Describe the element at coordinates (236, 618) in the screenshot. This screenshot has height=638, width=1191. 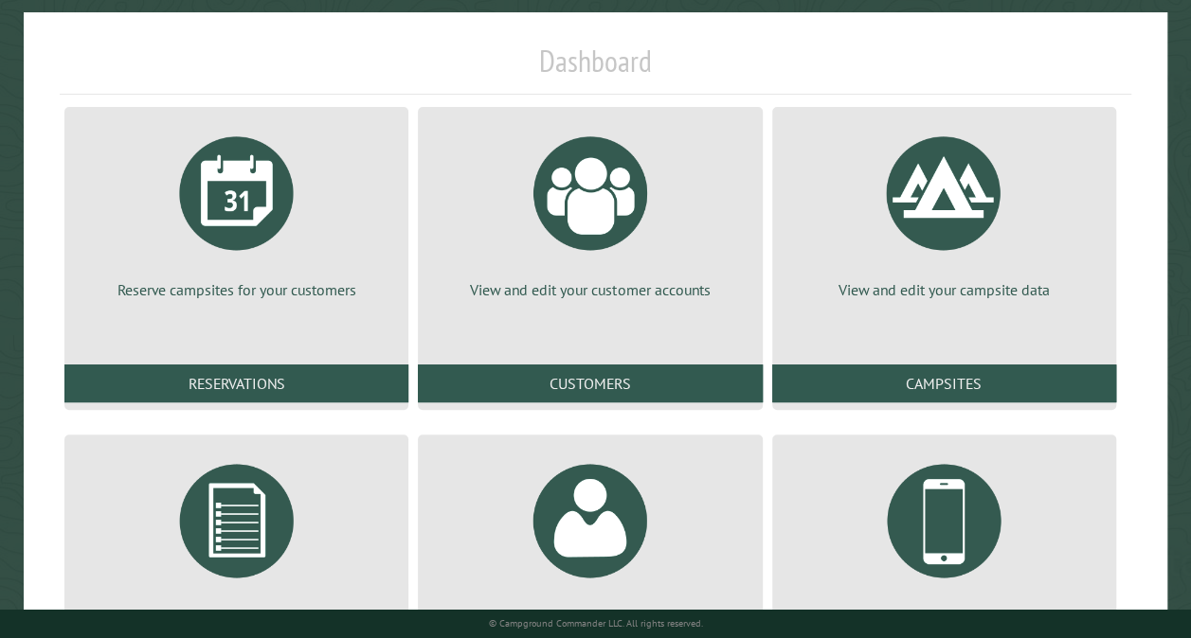
I see `p: Generate reports about your campground` at that location.